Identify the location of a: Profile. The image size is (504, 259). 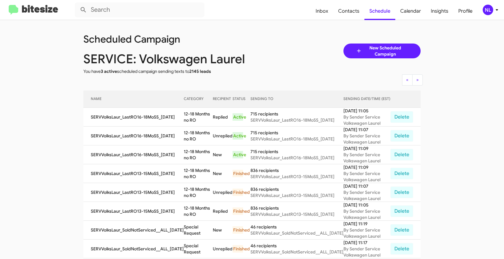
(465, 11).